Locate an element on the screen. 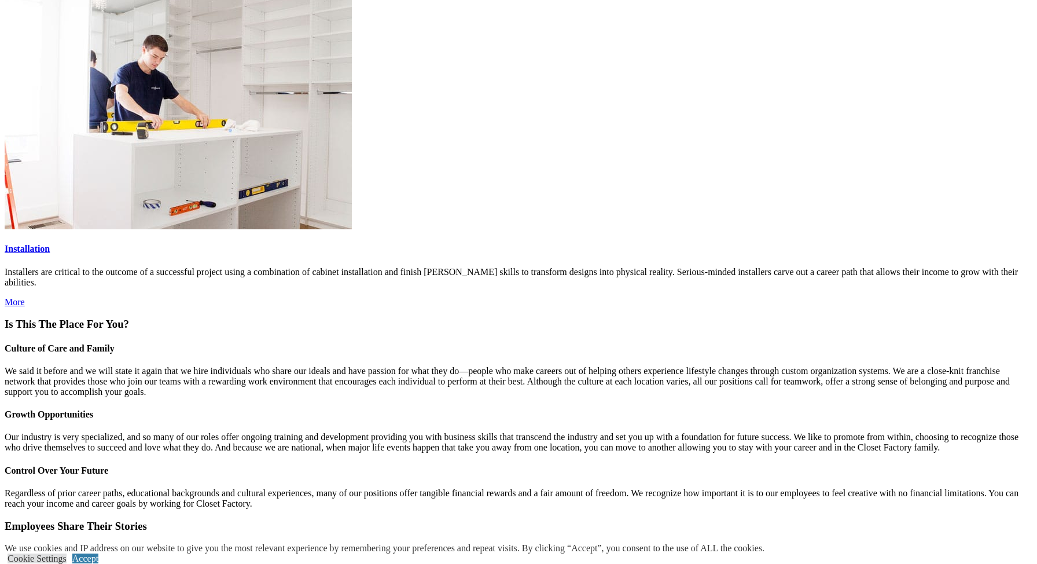 This screenshot has width=1037, height=564. a: Cookie Settings is located at coordinates (37, 558).